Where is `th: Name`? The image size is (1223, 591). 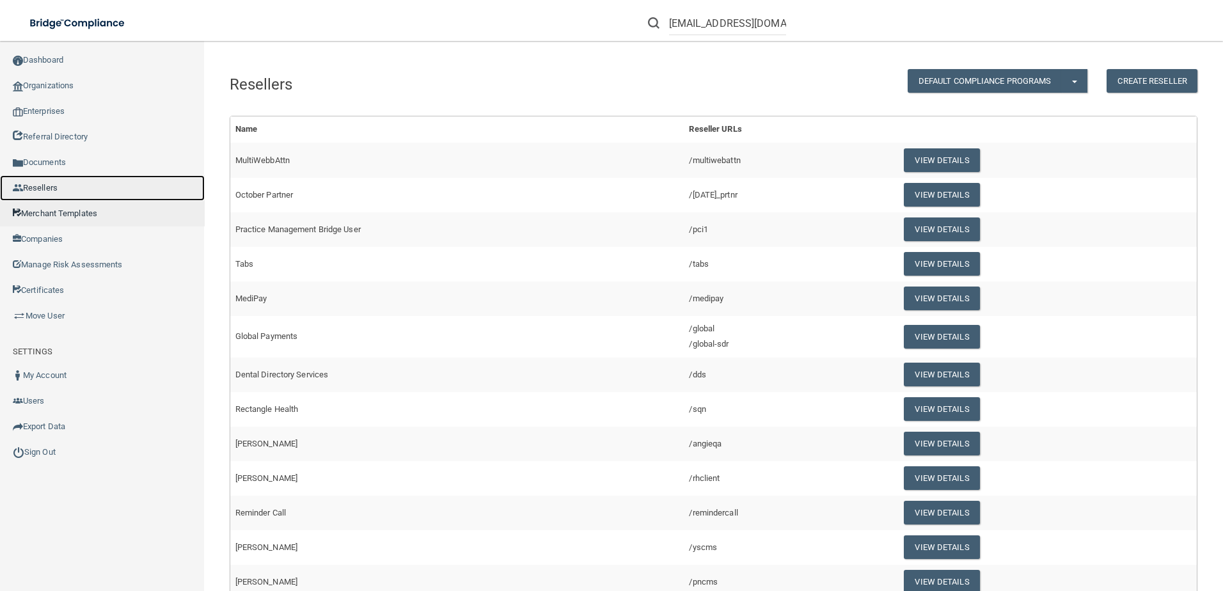 th: Name is located at coordinates (457, 129).